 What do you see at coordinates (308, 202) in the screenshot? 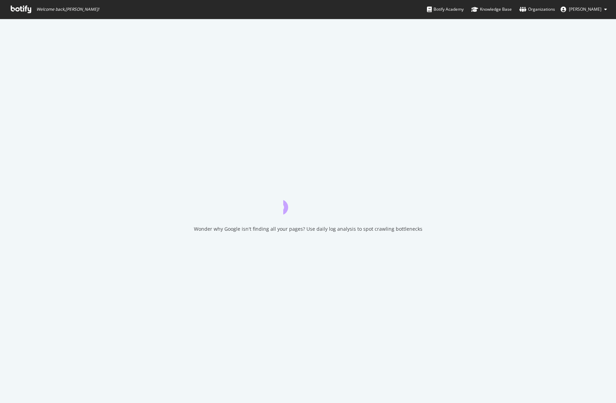
I see `div: animation` at bounding box center [308, 202].